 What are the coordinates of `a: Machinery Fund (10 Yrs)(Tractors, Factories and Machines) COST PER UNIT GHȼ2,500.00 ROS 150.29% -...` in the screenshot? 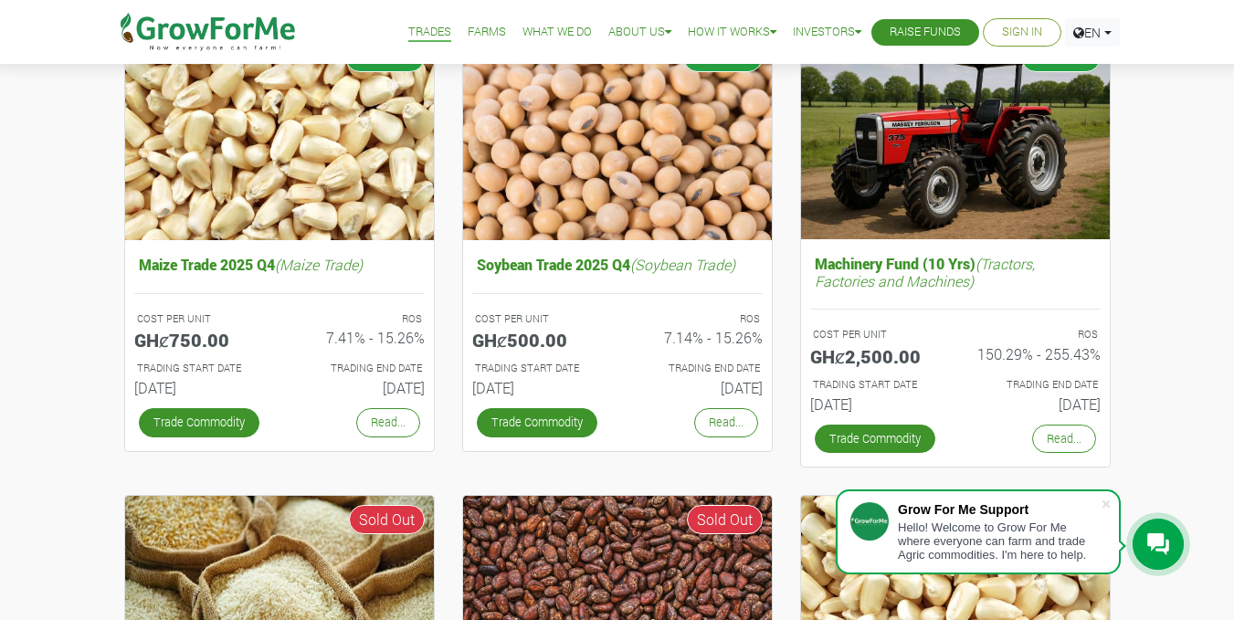 It's located at (955, 335).